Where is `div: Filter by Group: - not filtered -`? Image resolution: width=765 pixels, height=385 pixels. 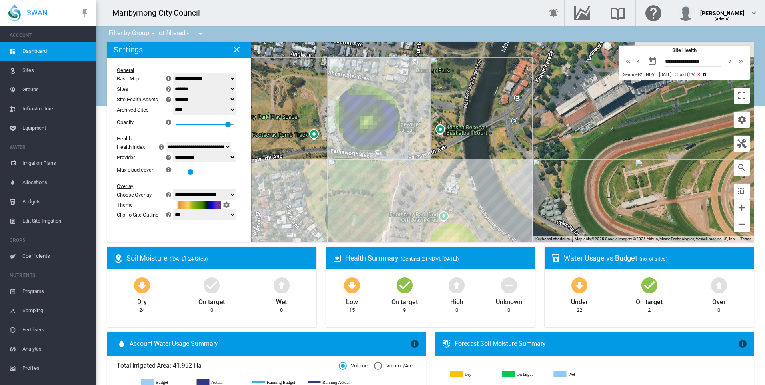
div: Filter by Group: - not filtered - is located at coordinates (156, 34).